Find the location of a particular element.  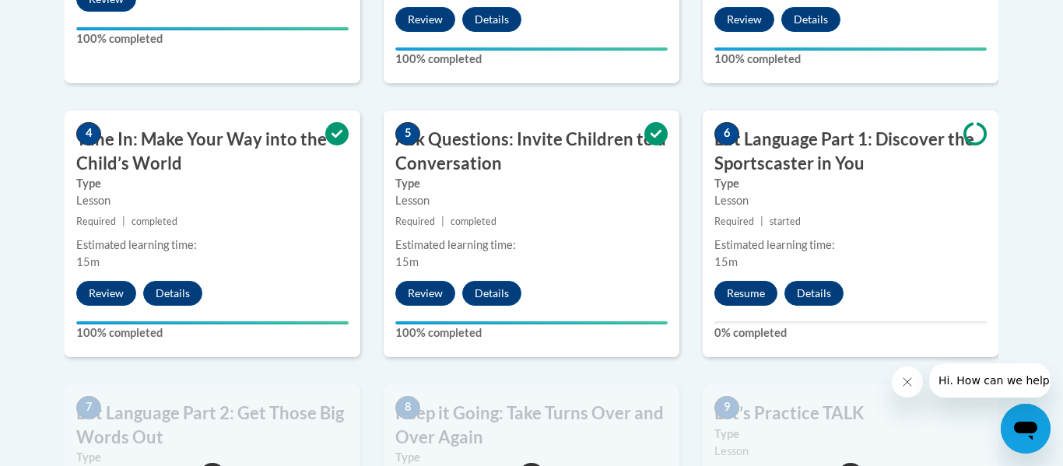

span: 4 is located at coordinates (89, 134).